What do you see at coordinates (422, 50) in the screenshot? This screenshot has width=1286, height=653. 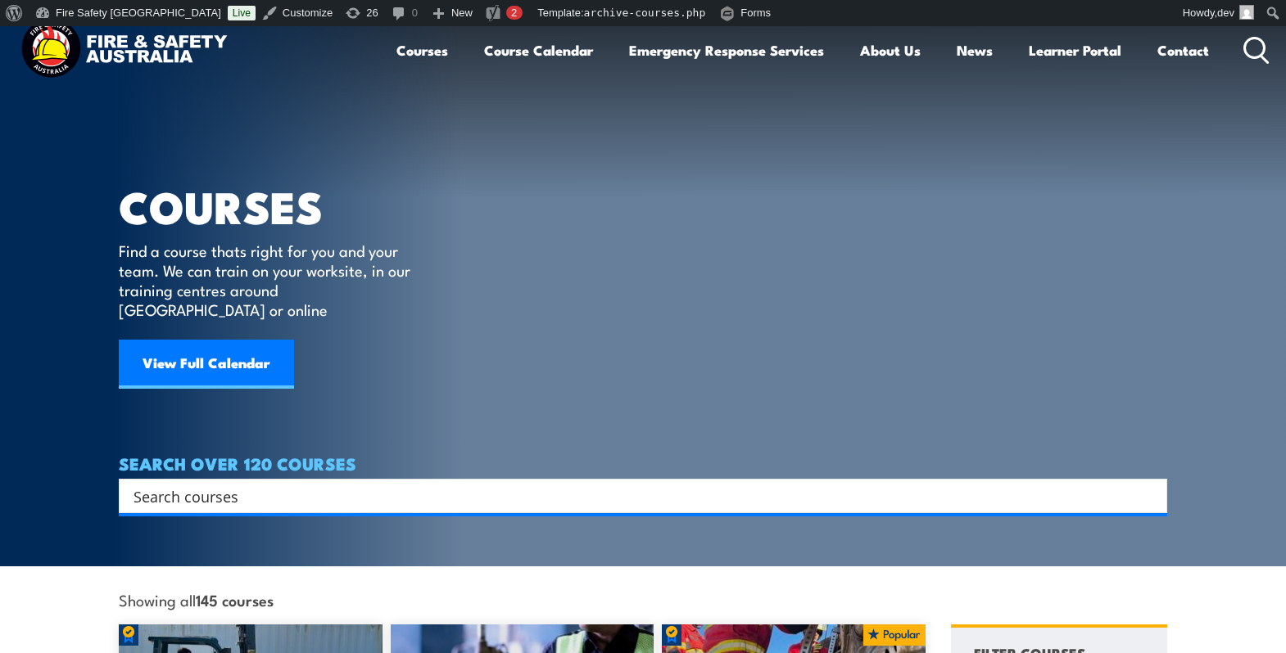 I see `a: Courses` at bounding box center [422, 50].